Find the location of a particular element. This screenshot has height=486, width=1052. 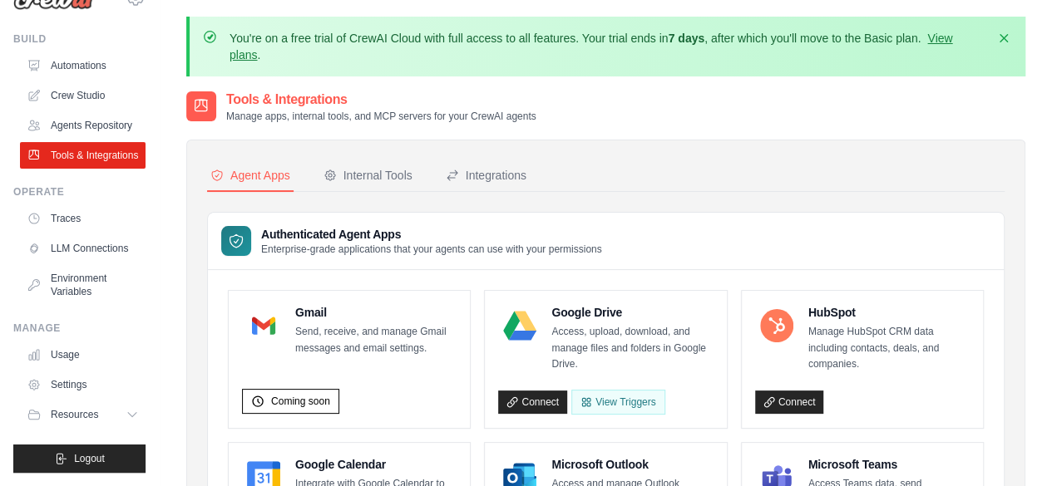

p: Enterprise-grade applications that your agents can use with your permissions is located at coordinates (432, 249).